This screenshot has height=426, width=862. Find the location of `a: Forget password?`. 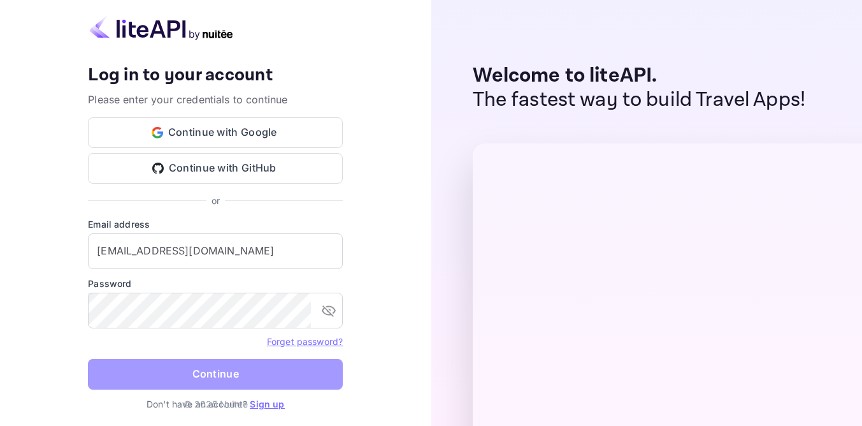

a: Forget password? is located at coordinates (305, 341).